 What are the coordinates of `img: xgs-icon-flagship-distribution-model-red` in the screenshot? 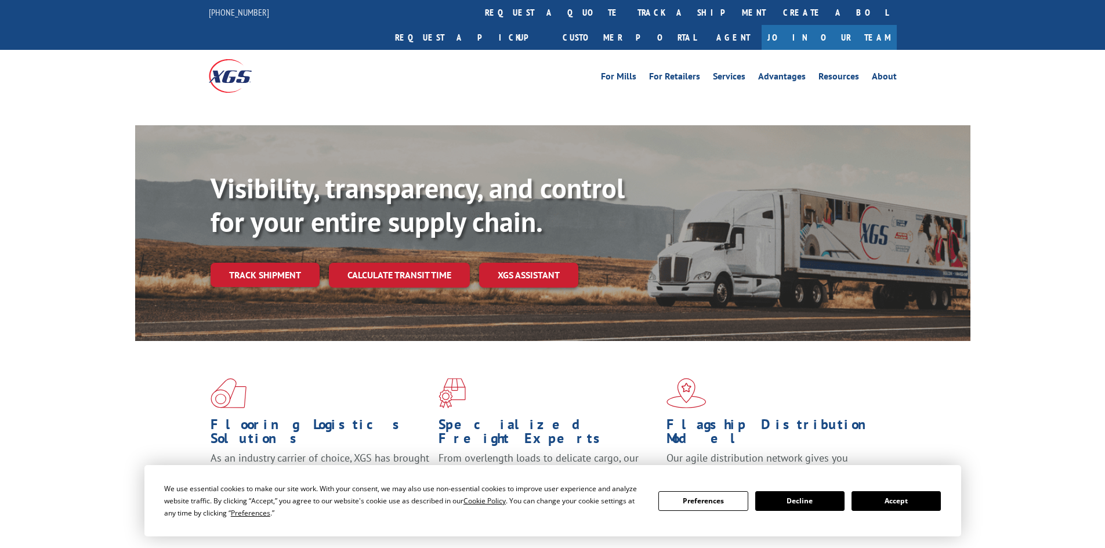 It's located at (686, 393).